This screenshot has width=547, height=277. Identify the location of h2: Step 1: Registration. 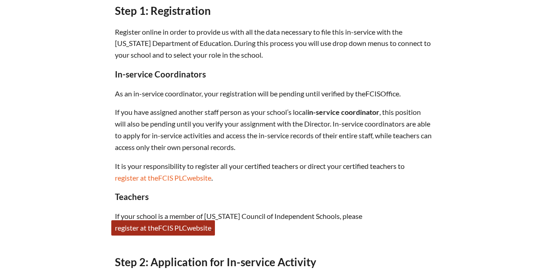
(274, 10).